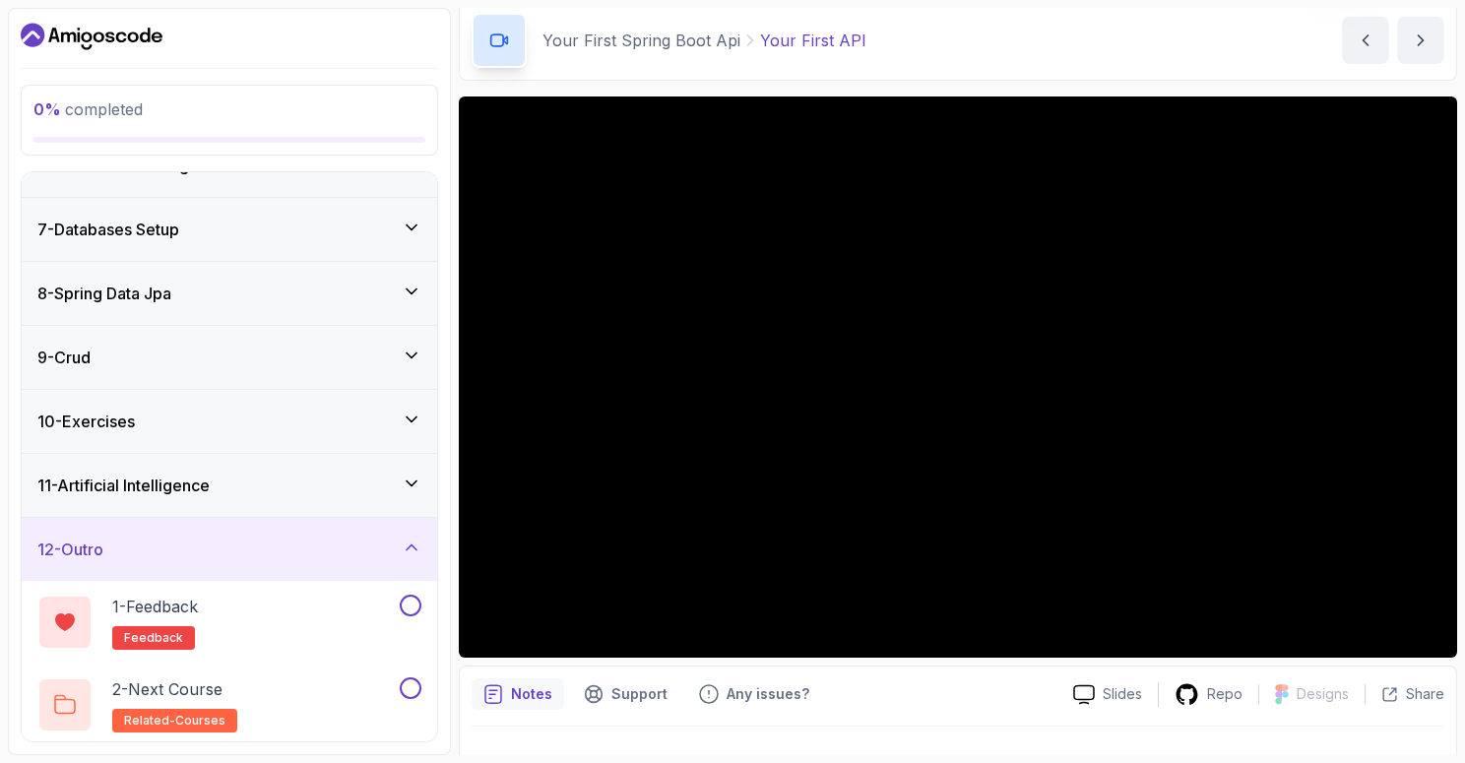 This screenshot has height=763, width=1465. I want to click on p: 1 - Feedback, so click(155, 607).